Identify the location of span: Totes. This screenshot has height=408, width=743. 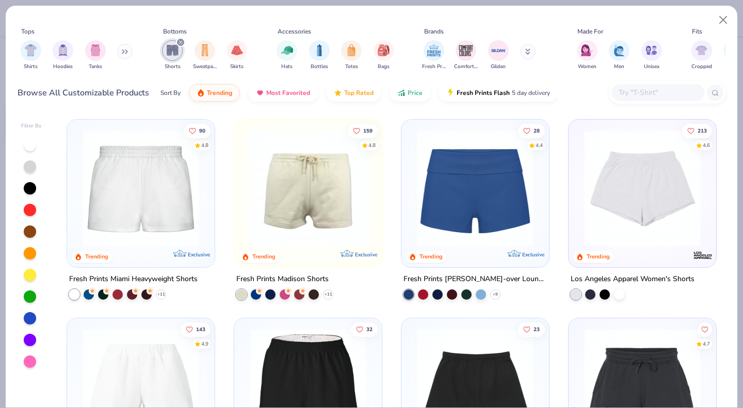
(351, 67).